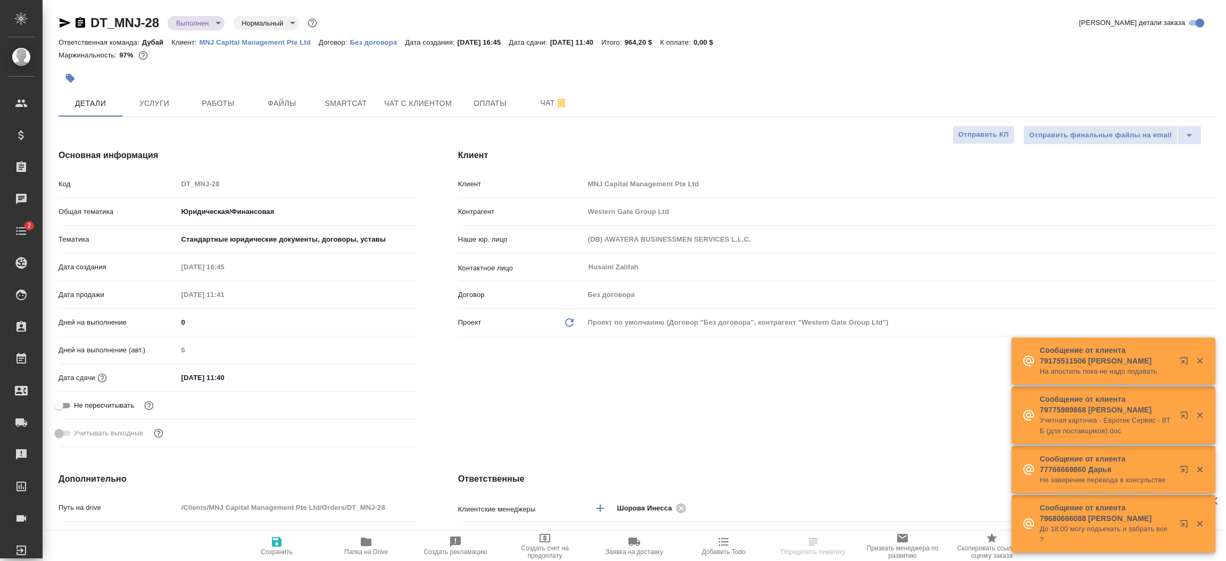 The width and height of the screenshot is (1226, 561). What do you see at coordinates (561, 103) in the screenshot?
I see `svg: Отписаться` at bounding box center [561, 103].